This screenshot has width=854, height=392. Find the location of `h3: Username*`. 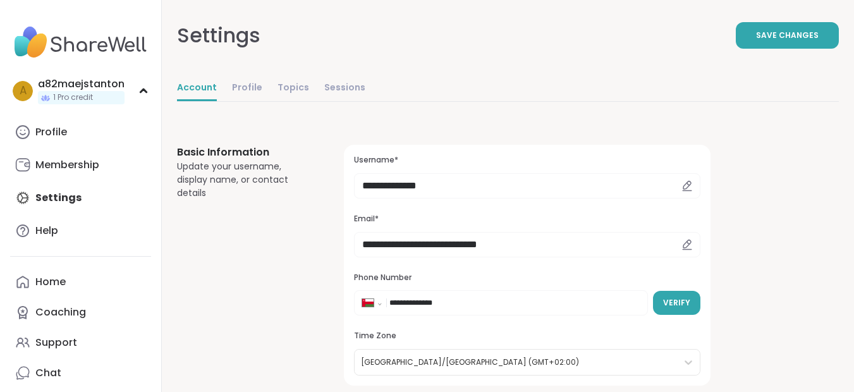

h3: Username* is located at coordinates (527, 160).